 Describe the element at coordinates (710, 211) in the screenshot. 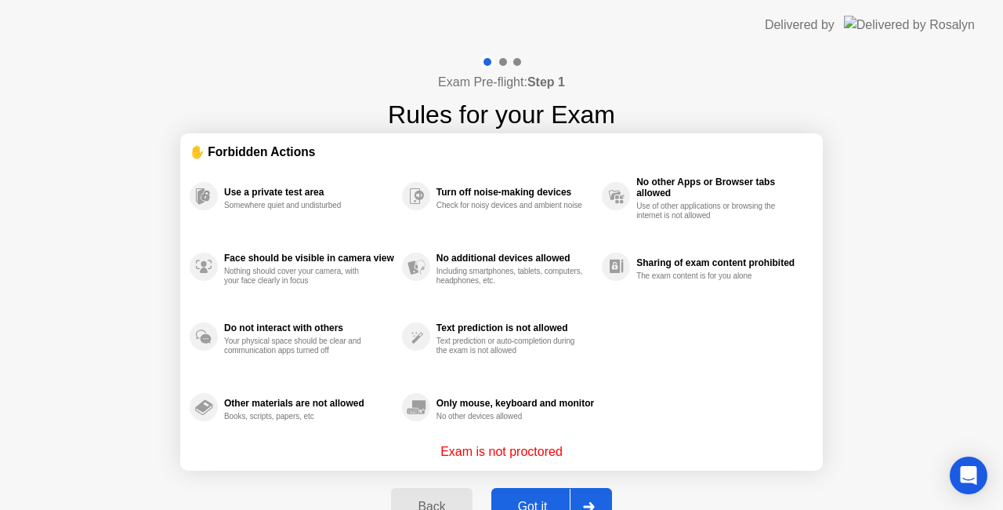

I see `div: Use of other applications or browsing the internet is not allowed` at that location.